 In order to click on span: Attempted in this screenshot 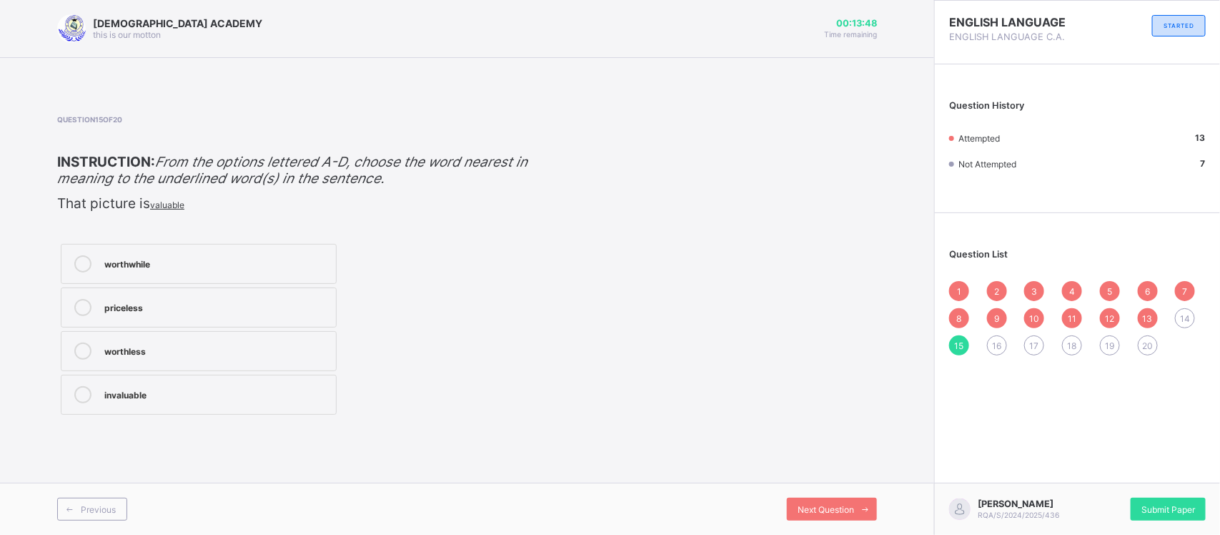, I will do `click(979, 138)`.